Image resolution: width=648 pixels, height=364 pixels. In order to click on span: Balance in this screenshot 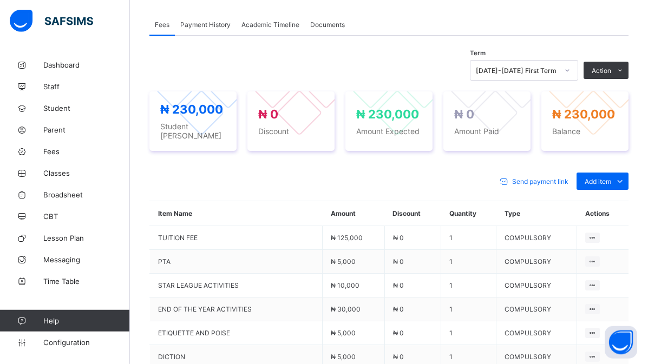, I will do `click(584, 131)`.